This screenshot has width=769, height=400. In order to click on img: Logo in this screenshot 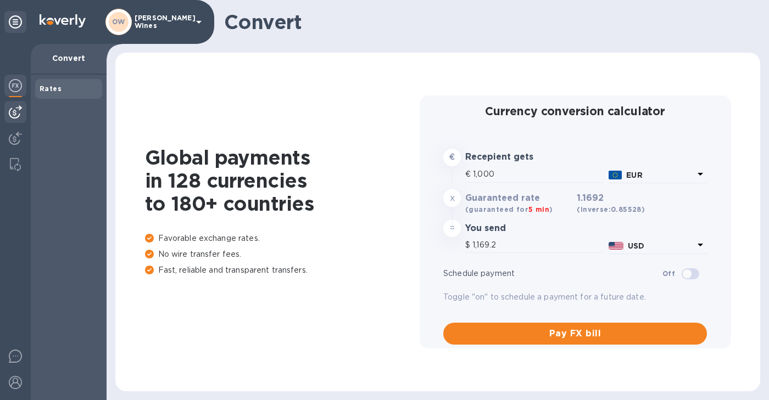, I will do `click(63, 21)`.